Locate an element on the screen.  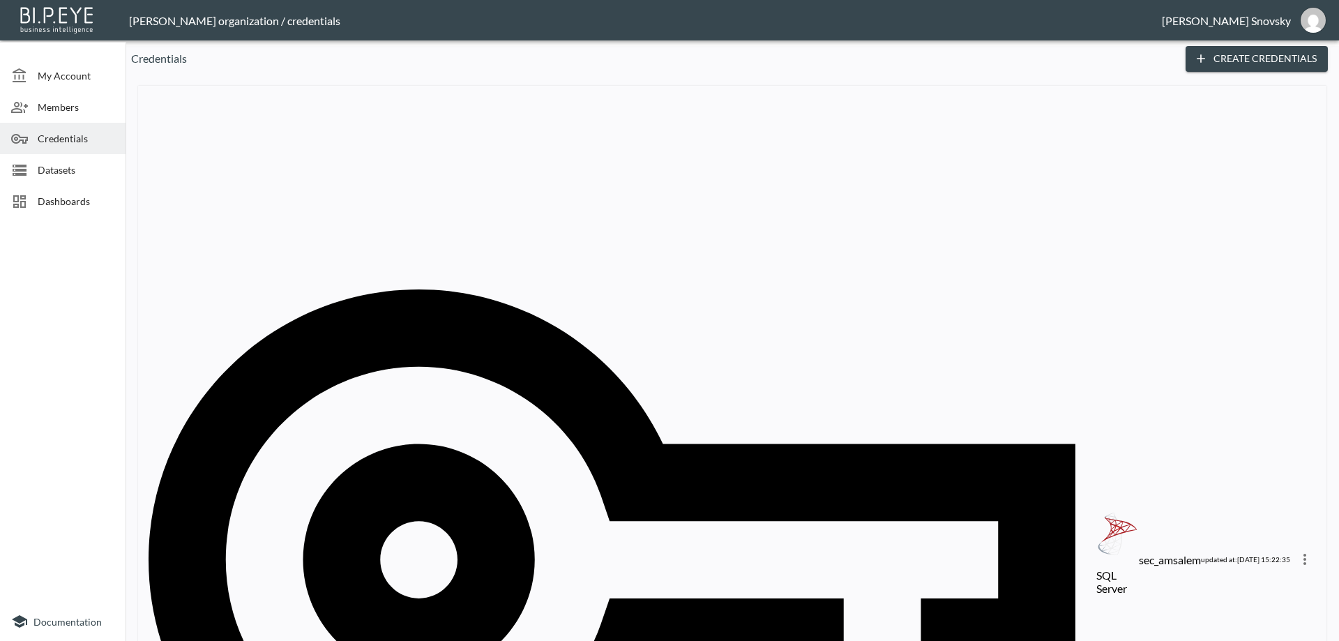
span: Dashboards is located at coordinates (76, 201).